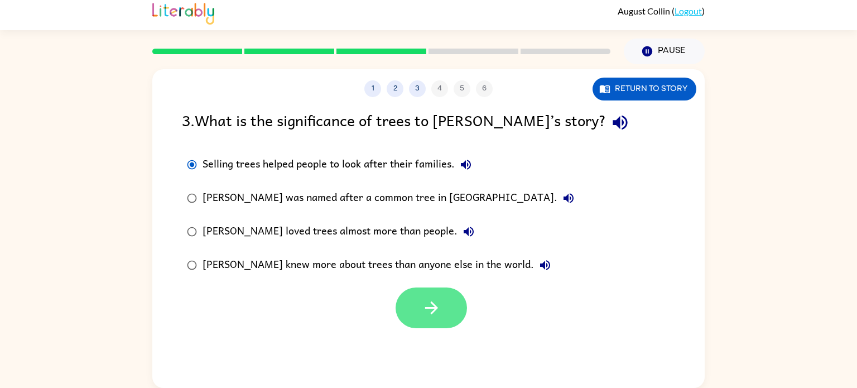  Describe the element at coordinates (466, 165) in the screenshot. I see `button: Selling trees helped people to look after their families.` at that location.